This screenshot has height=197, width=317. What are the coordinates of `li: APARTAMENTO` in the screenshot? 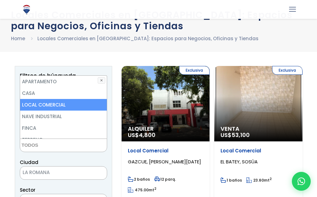 It's located at (63, 81).